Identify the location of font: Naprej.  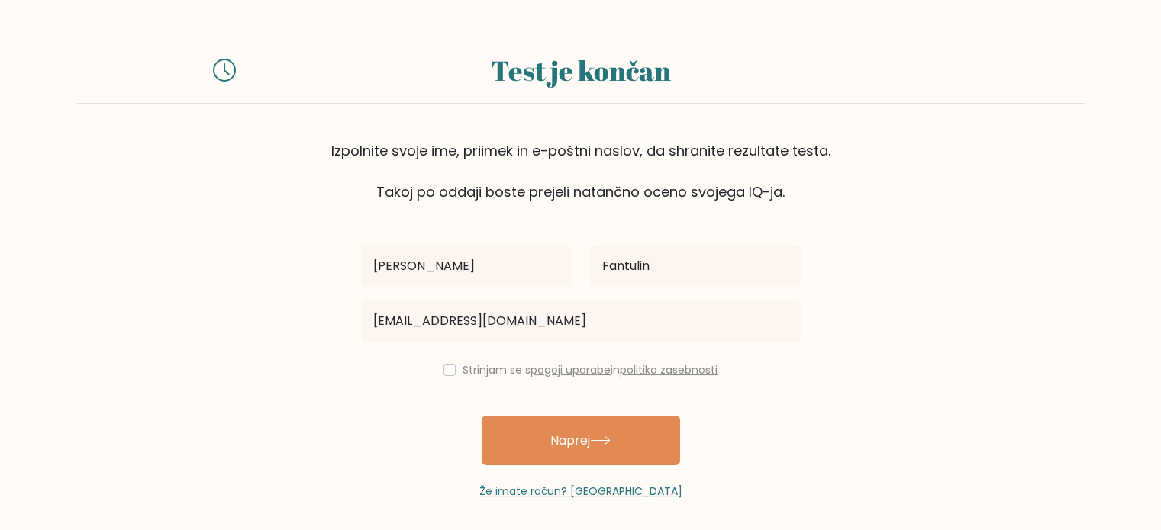
(570, 440).